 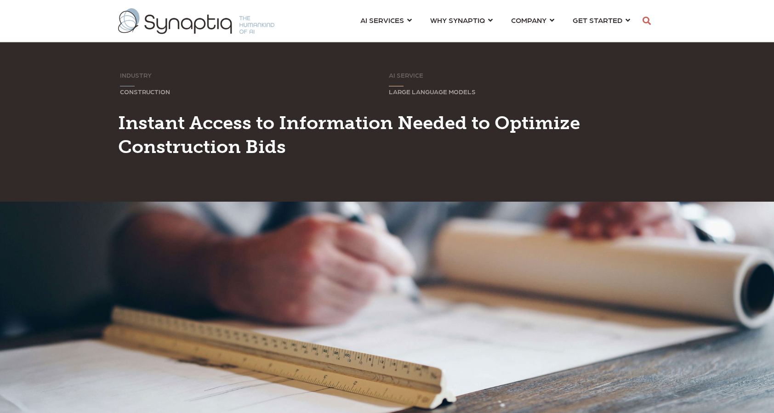 What do you see at coordinates (196, 21) in the screenshot?
I see `a: synaptiq logo-2` at bounding box center [196, 21].